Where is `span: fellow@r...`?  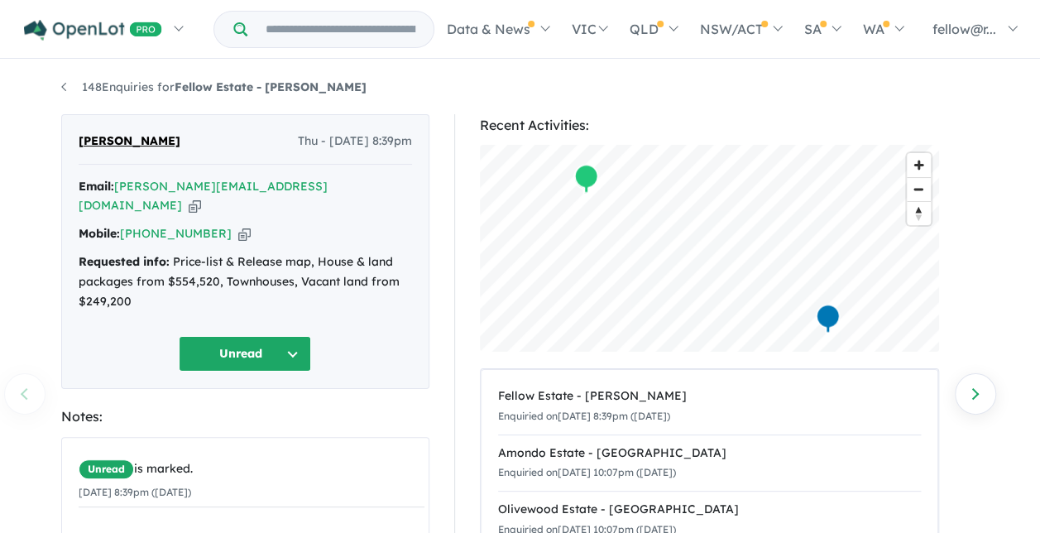 span: fellow@r... is located at coordinates (964, 29).